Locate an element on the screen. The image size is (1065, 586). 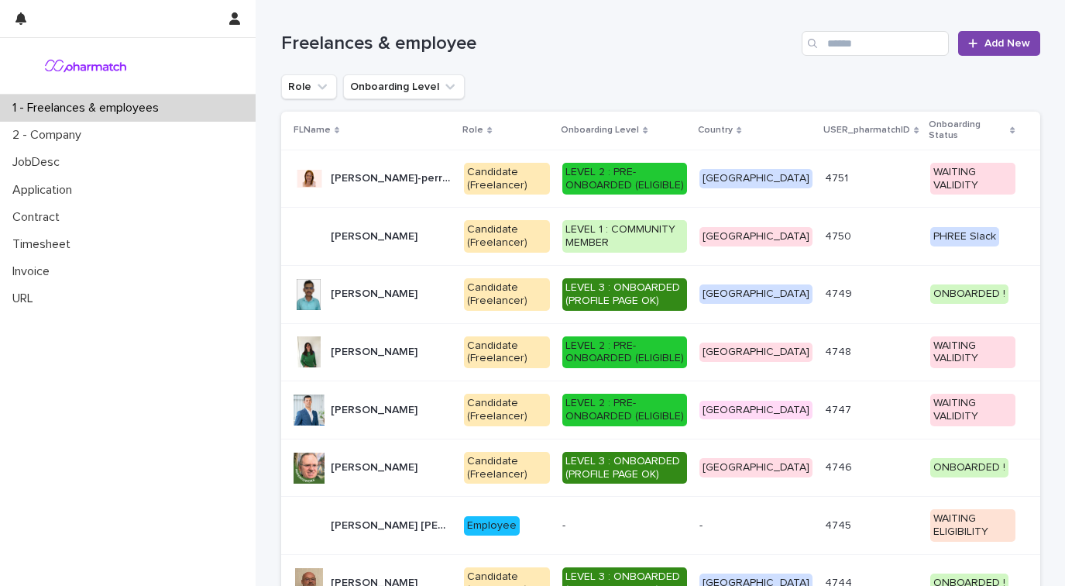
p: 4749 is located at coordinates (840, 292).